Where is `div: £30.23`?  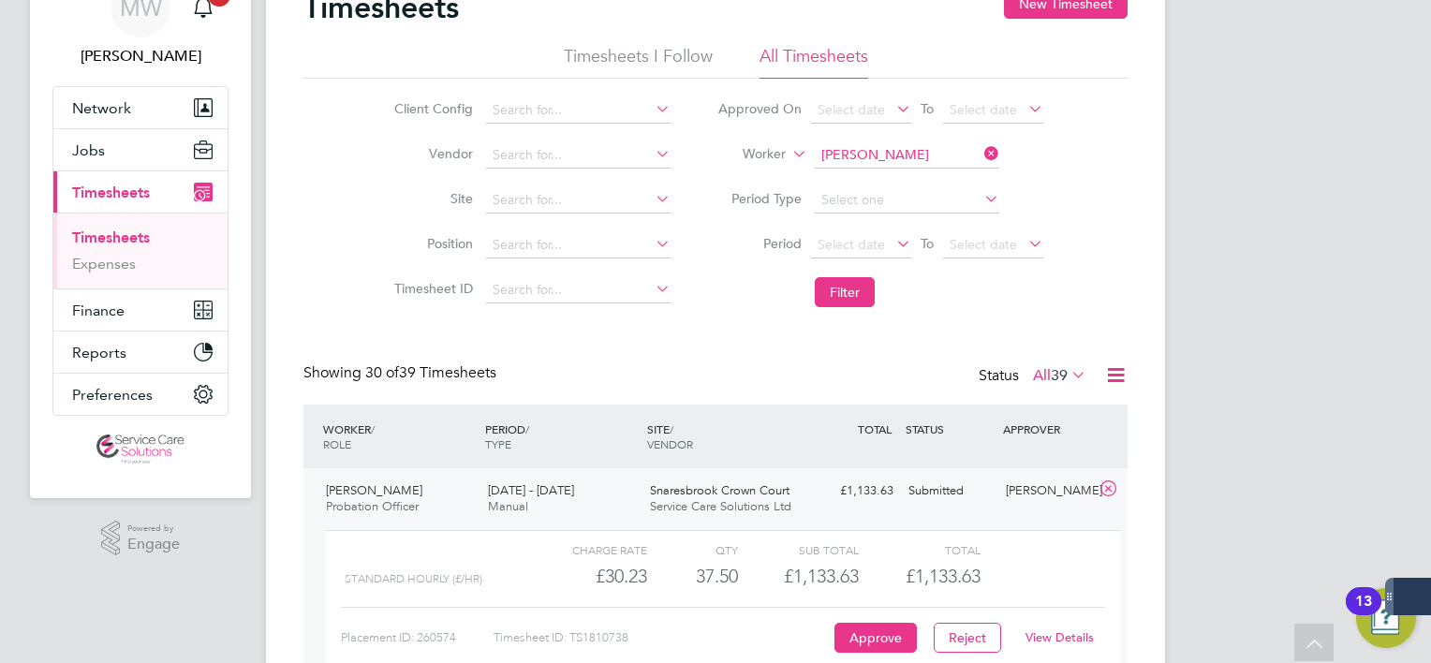 div: £30.23 is located at coordinates (586, 576).